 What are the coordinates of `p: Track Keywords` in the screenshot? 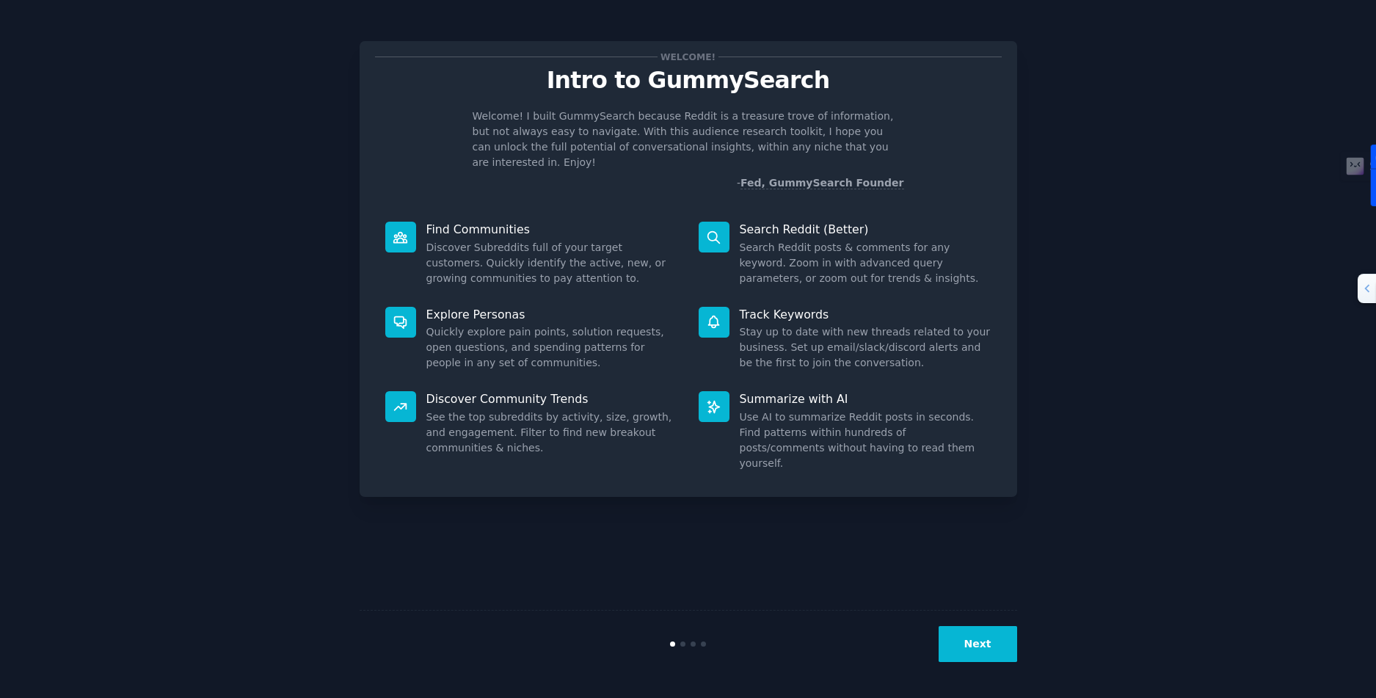 It's located at (865, 314).